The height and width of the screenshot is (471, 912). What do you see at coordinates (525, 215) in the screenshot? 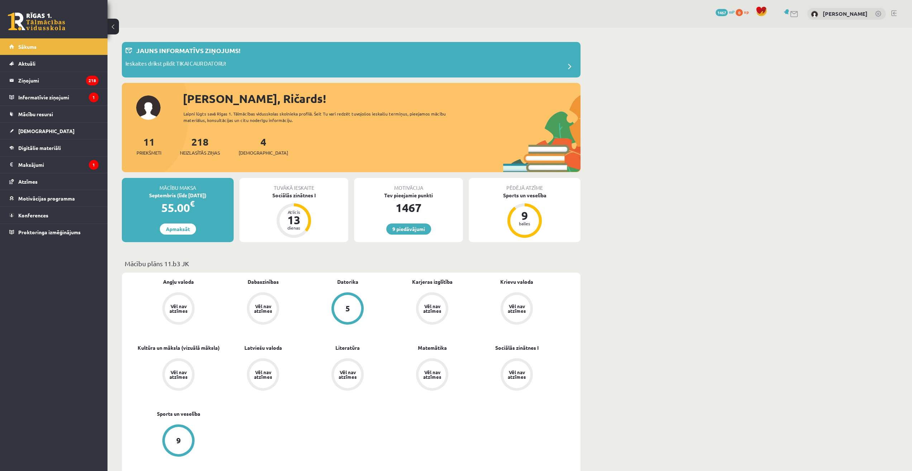
I see `a: Sports un veselība 9 balles` at bounding box center [525, 215].